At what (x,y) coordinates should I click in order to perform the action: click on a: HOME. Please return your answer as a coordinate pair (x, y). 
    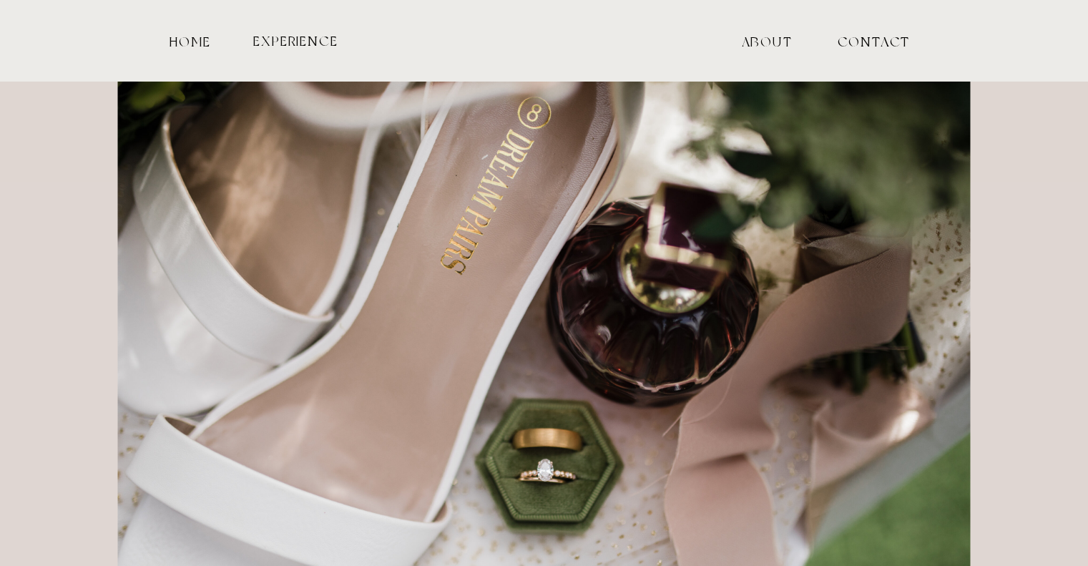
    Looking at the image, I should click on (190, 41).